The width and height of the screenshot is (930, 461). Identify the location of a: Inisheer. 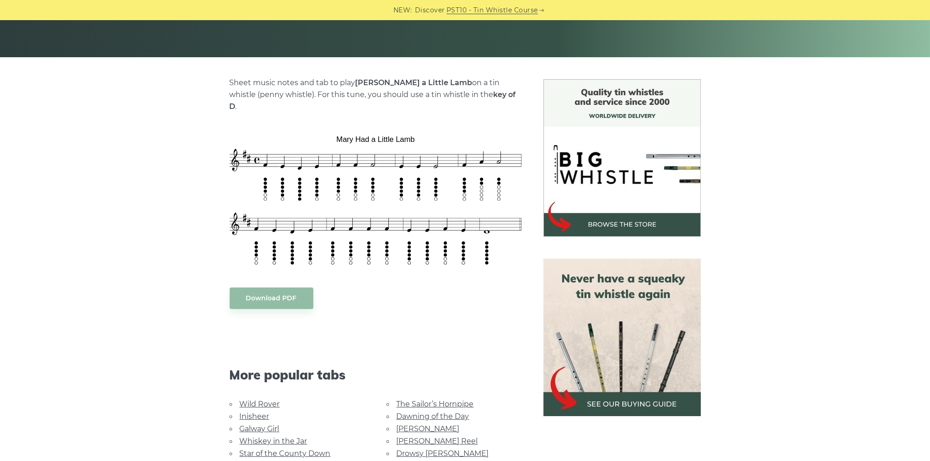
(254, 416).